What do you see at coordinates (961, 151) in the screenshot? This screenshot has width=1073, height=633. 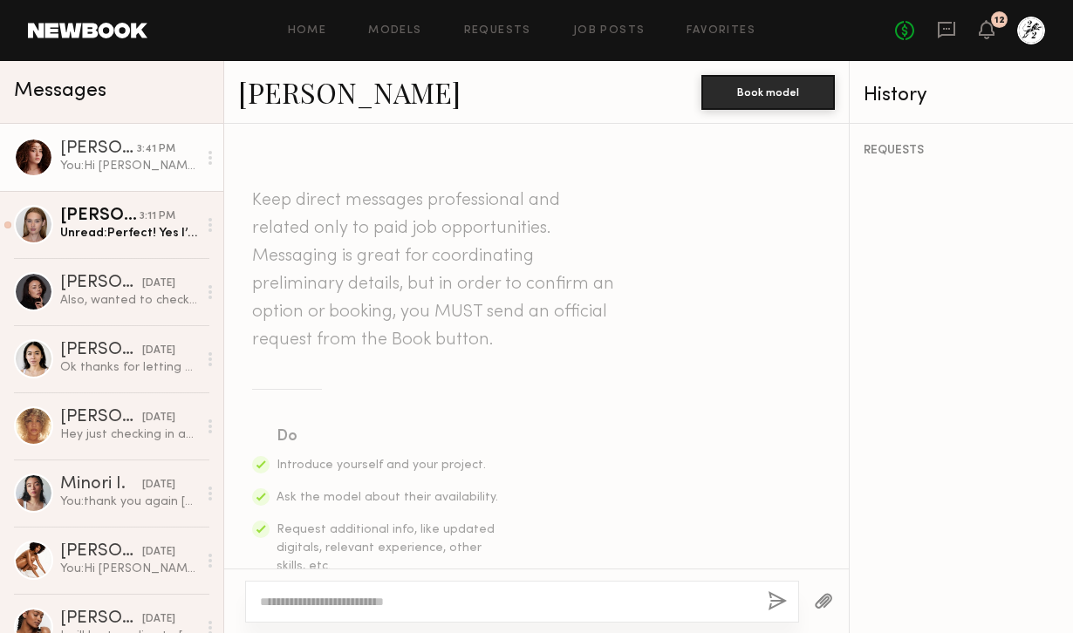 I see `div: REQUESTS` at bounding box center [961, 151].